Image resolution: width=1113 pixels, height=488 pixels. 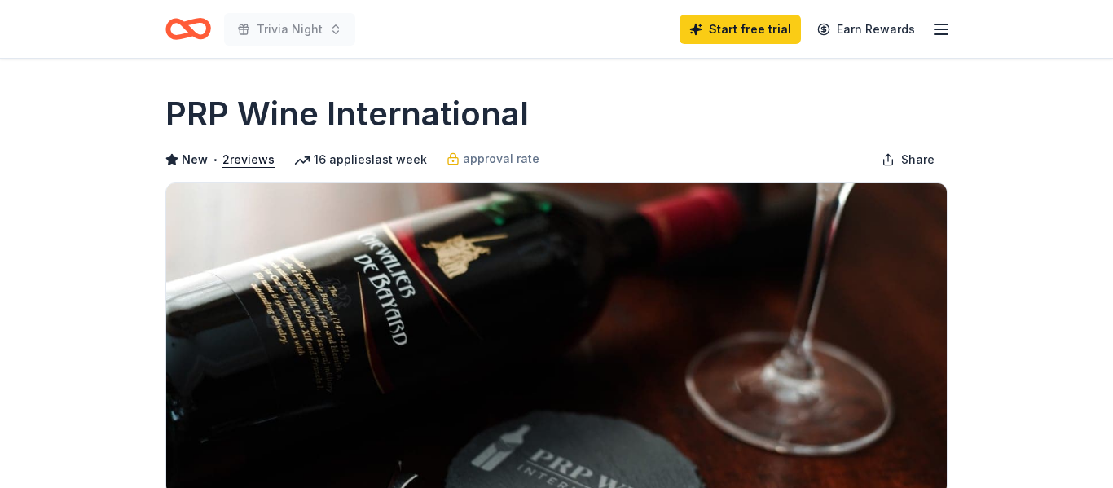 What do you see at coordinates (289, 29) in the screenshot?
I see `span: Trivia Night` at bounding box center [289, 29].